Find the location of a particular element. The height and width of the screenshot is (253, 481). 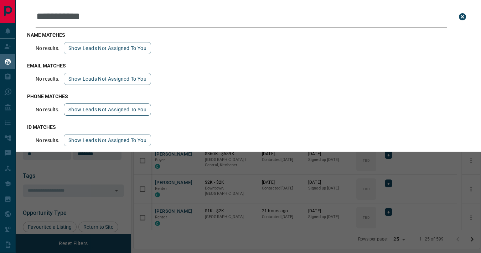

h3: name matches is located at coordinates (248, 35).